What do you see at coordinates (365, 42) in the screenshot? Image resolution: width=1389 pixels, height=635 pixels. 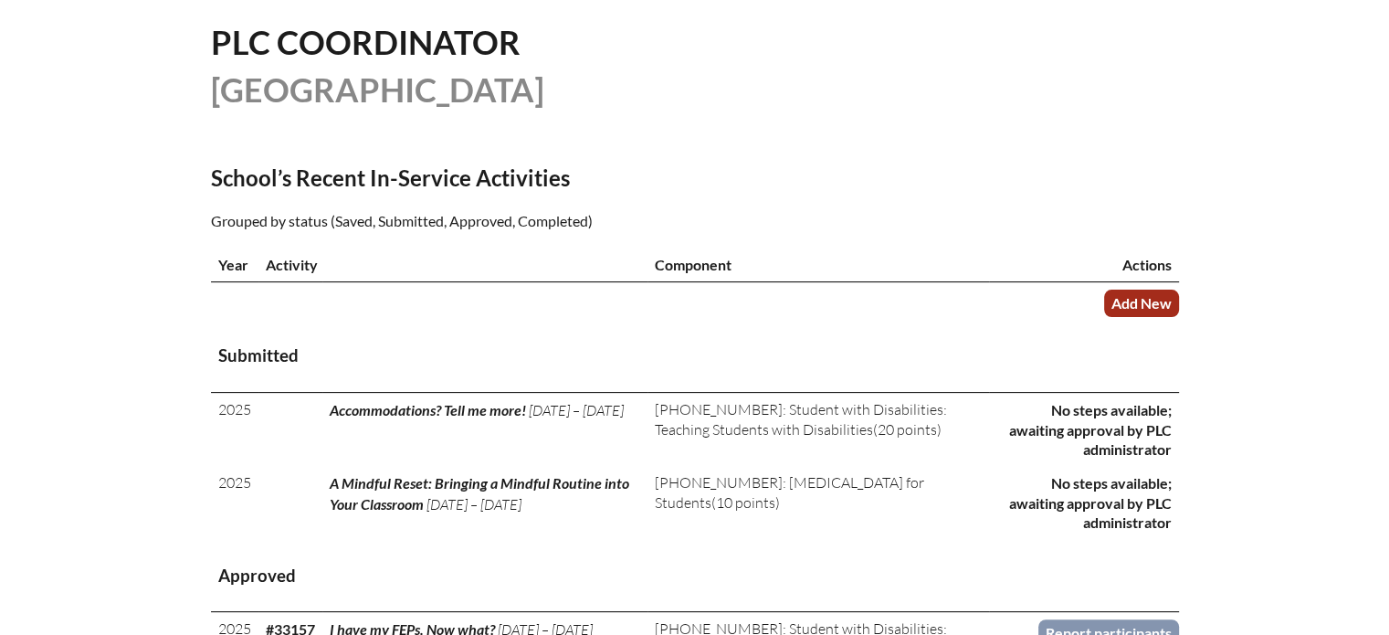 I see `span: PLC Coordinator` at bounding box center [365, 42].